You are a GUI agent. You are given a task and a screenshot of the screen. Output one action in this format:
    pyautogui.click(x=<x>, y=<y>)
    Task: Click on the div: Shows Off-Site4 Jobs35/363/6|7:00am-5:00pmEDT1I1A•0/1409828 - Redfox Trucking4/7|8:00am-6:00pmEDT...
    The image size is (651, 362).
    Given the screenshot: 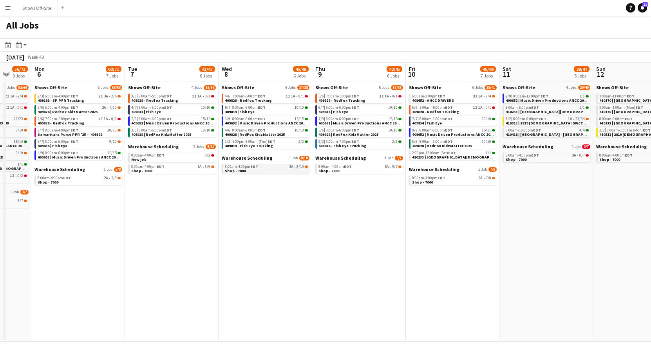 What is the action you would take?
    pyautogui.click(x=172, y=114)
    